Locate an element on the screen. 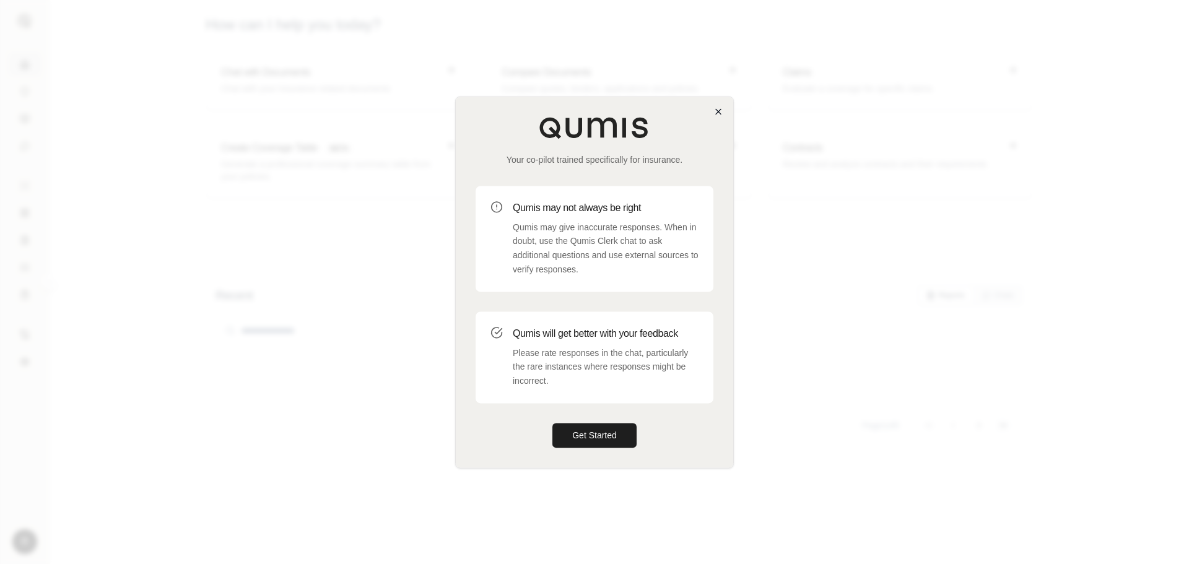 The image size is (1189, 564). p: Your co-pilot trained specifically for insurance. is located at coordinates (594, 160).